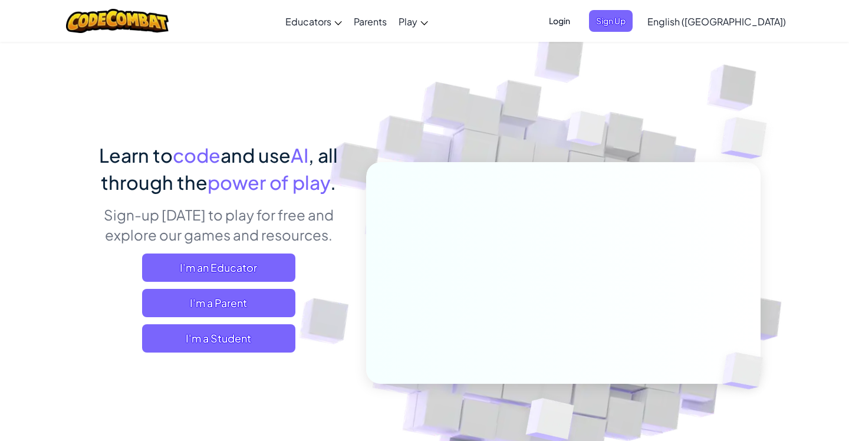 The height and width of the screenshot is (441, 849). What do you see at coordinates (413, 21) in the screenshot?
I see `a: Play` at bounding box center [413, 21].